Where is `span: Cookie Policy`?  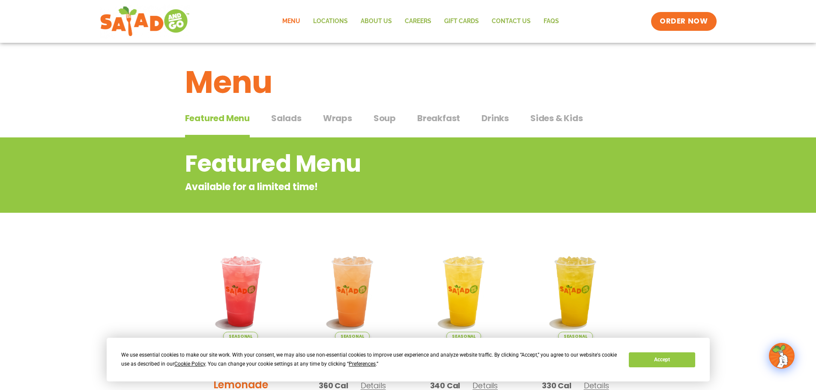
span: Cookie Policy is located at coordinates (190, 364).